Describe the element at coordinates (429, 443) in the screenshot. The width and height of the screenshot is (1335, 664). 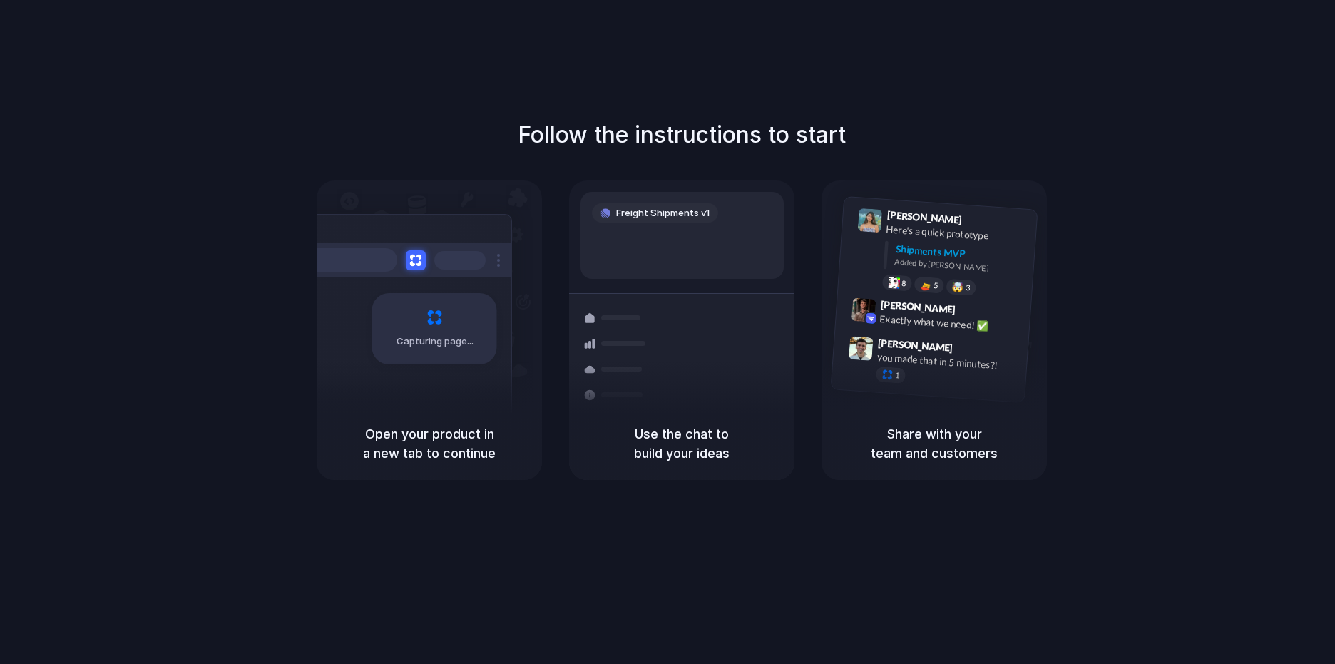
I see `h5: Open your product in a new tab to continue` at that location.